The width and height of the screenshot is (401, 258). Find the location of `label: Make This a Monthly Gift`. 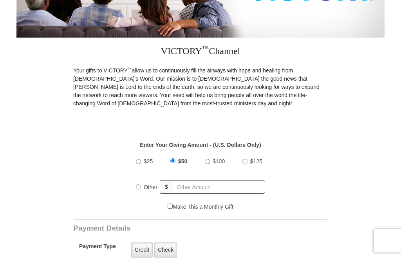

label: Make This a Monthly Gift is located at coordinates (200, 207).